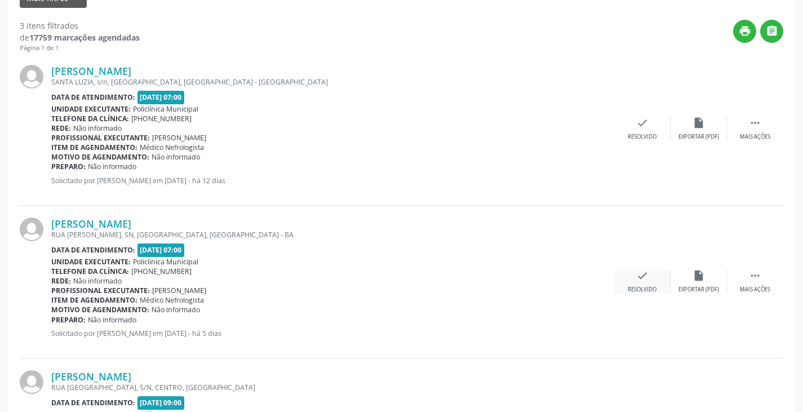 This screenshot has width=803, height=412. What do you see at coordinates (745, 31) in the screenshot?
I see `i: print` at bounding box center [745, 31].